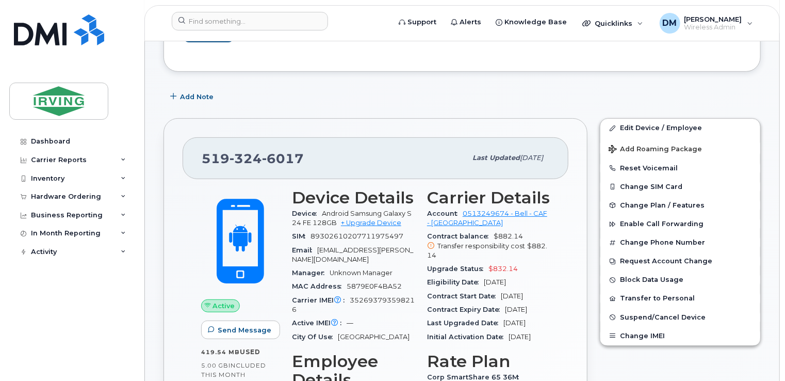 The height and width of the screenshot is (381, 785). What do you see at coordinates (352, 218) in the screenshot?
I see `span: Android Samsung Galaxy S24 FE 128GB` at bounding box center [352, 218].